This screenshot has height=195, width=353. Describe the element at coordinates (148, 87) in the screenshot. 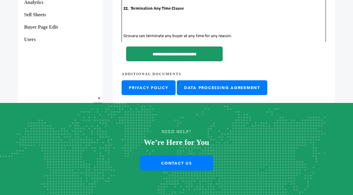

I see `a: Privacy Policy` at that location.